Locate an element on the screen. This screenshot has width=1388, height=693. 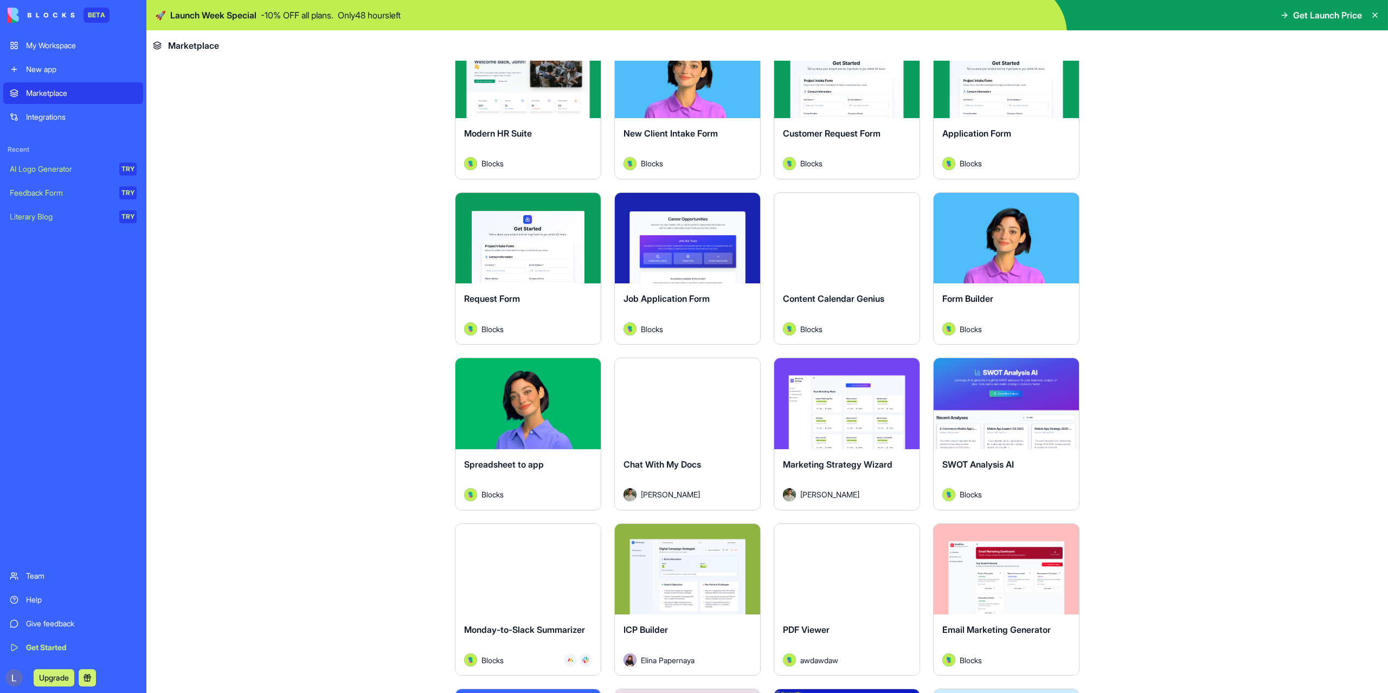
span: Spreadsheet to app is located at coordinates (504, 465).